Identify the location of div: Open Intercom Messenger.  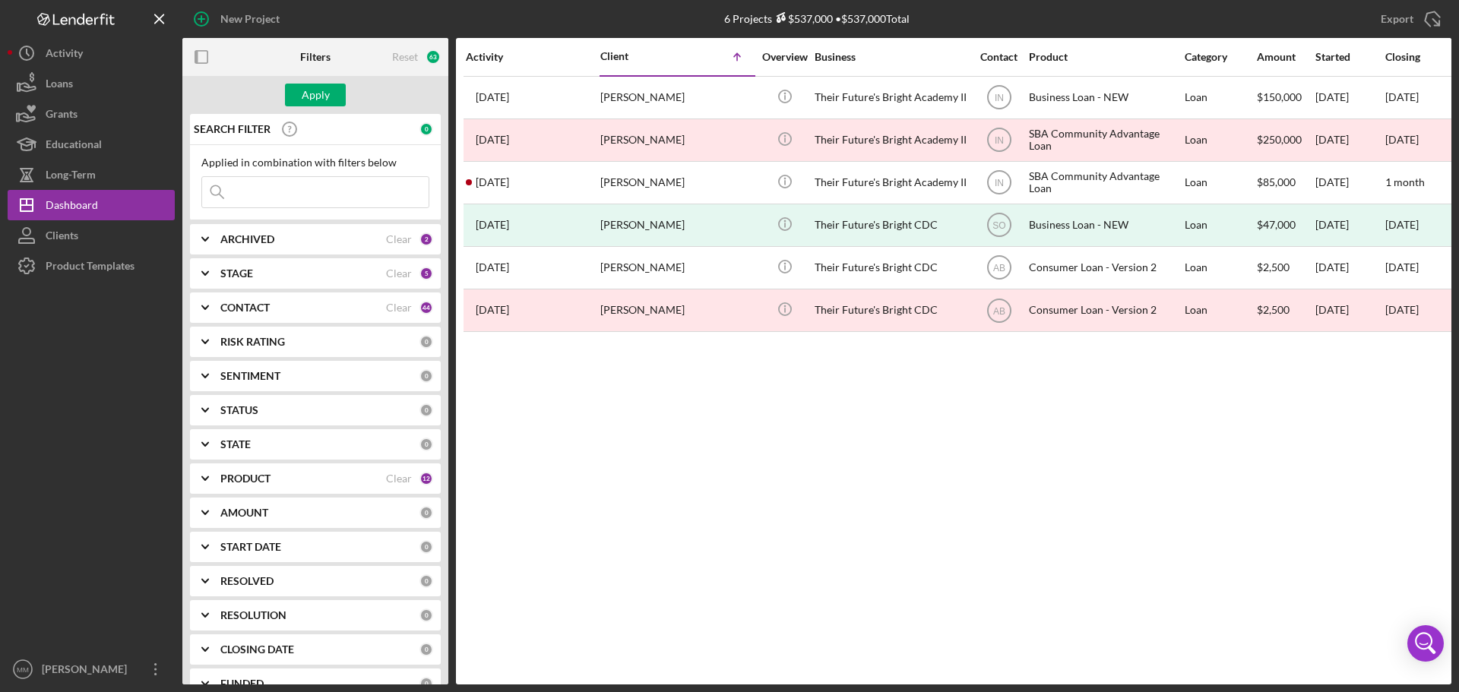
(1426, 644).